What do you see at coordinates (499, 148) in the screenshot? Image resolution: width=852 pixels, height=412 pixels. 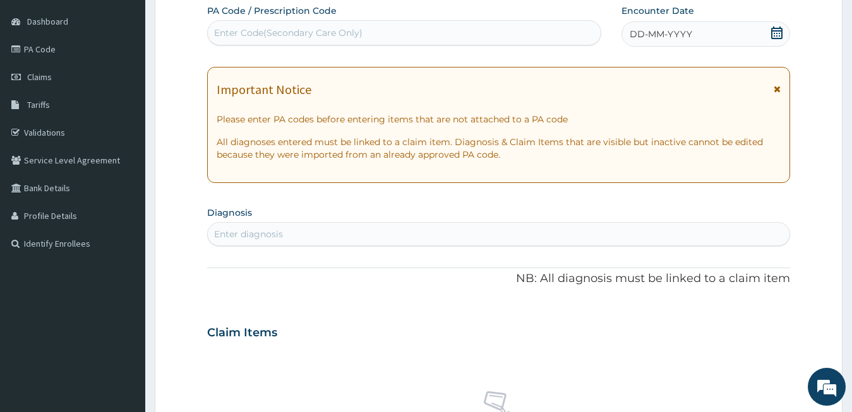 I see `p: All diagnoses entered must be linked to a claim item. Diagnosis & Claim Items that are visible bu...` at bounding box center [499, 148].